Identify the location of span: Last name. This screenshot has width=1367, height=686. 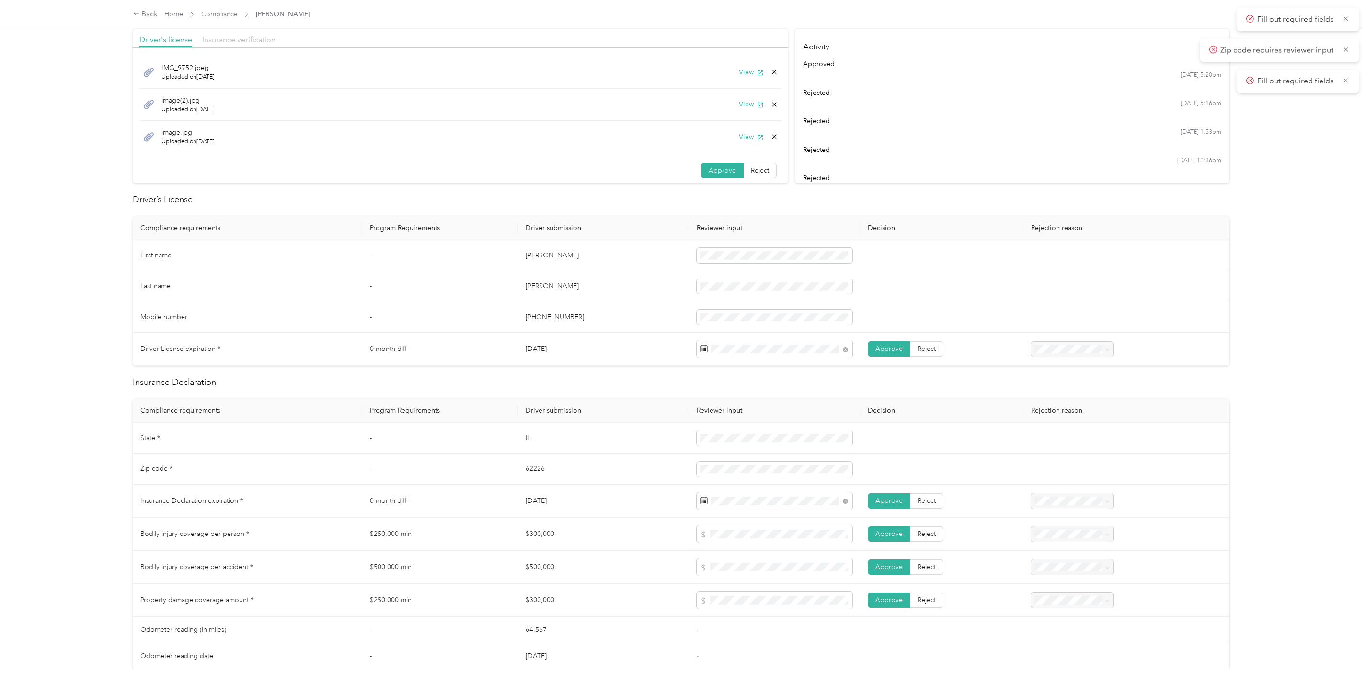
(155, 286).